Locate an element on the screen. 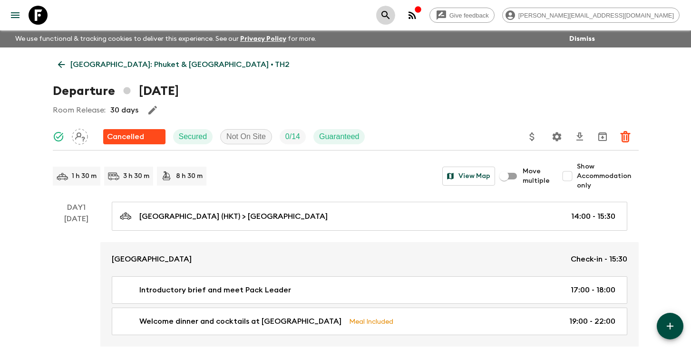 This screenshot has height=347, width=691. p: 14:00 - 15:30 is located at coordinates (593, 217).